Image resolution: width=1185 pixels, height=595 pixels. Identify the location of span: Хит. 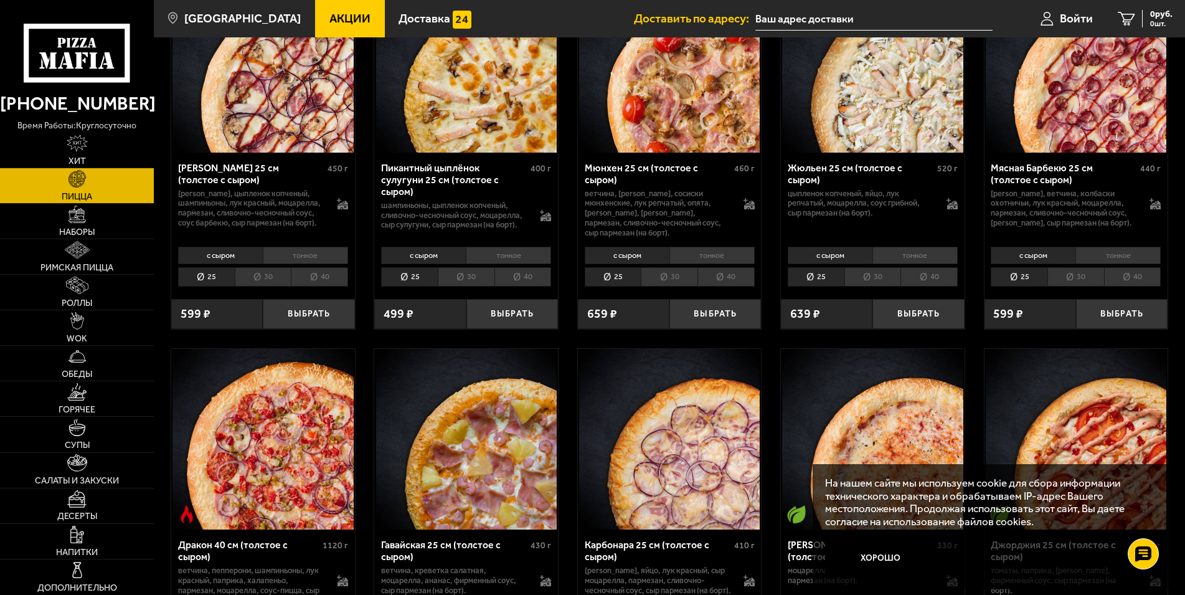
(77, 161).